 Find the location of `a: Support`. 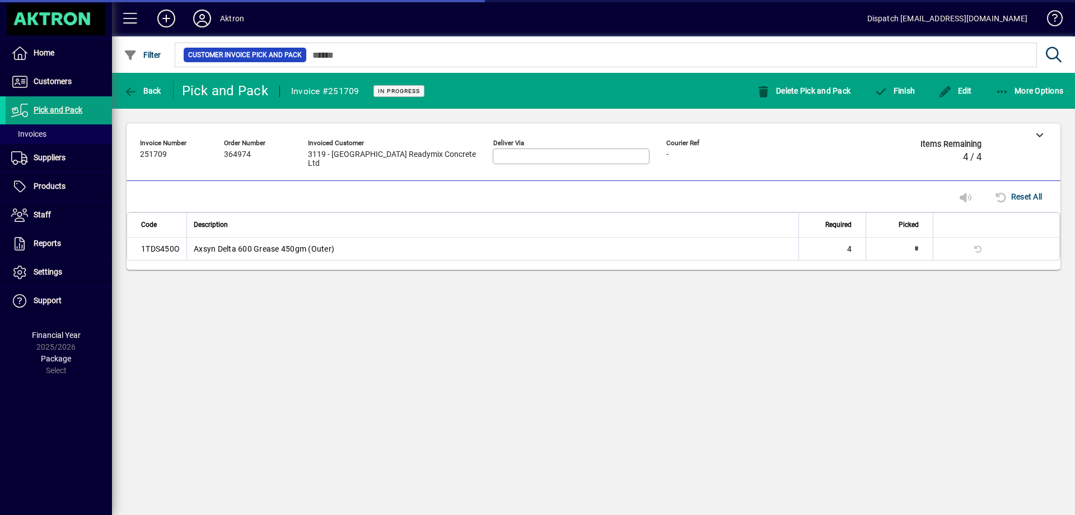

a: Support is located at coordinates (59, 301).